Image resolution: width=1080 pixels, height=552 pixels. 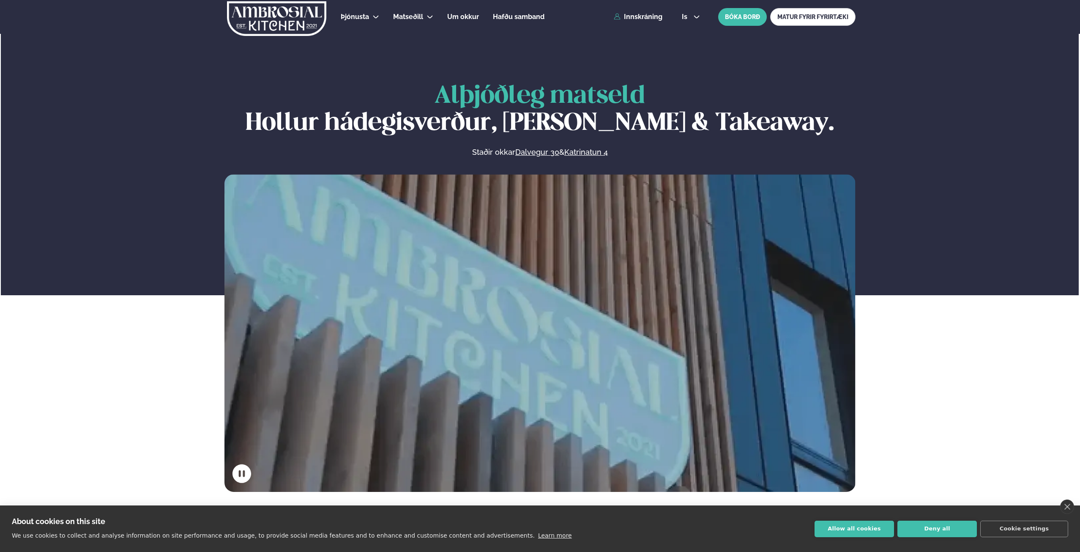 What do you see at coordinates (355, 17) in the screenshot?
I see `a: Þjónusta` at bounding box center [355, 17].